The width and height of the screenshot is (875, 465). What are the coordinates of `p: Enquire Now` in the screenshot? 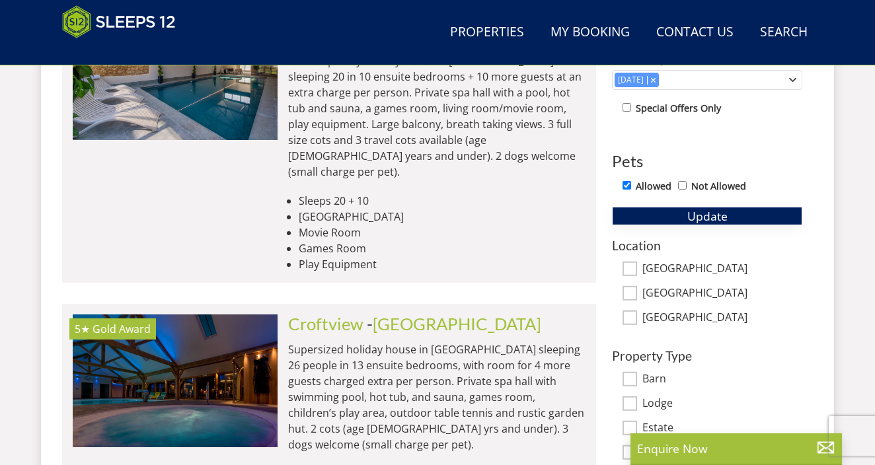 It's located at (737, 449).